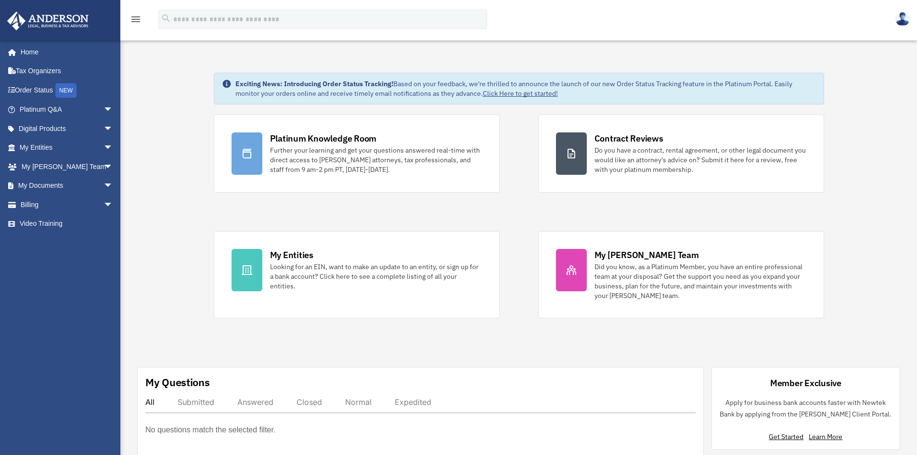 The height and width of the screenshot is (455, 917). I want to click on a: Click Here to get started!, so click(520, 93).